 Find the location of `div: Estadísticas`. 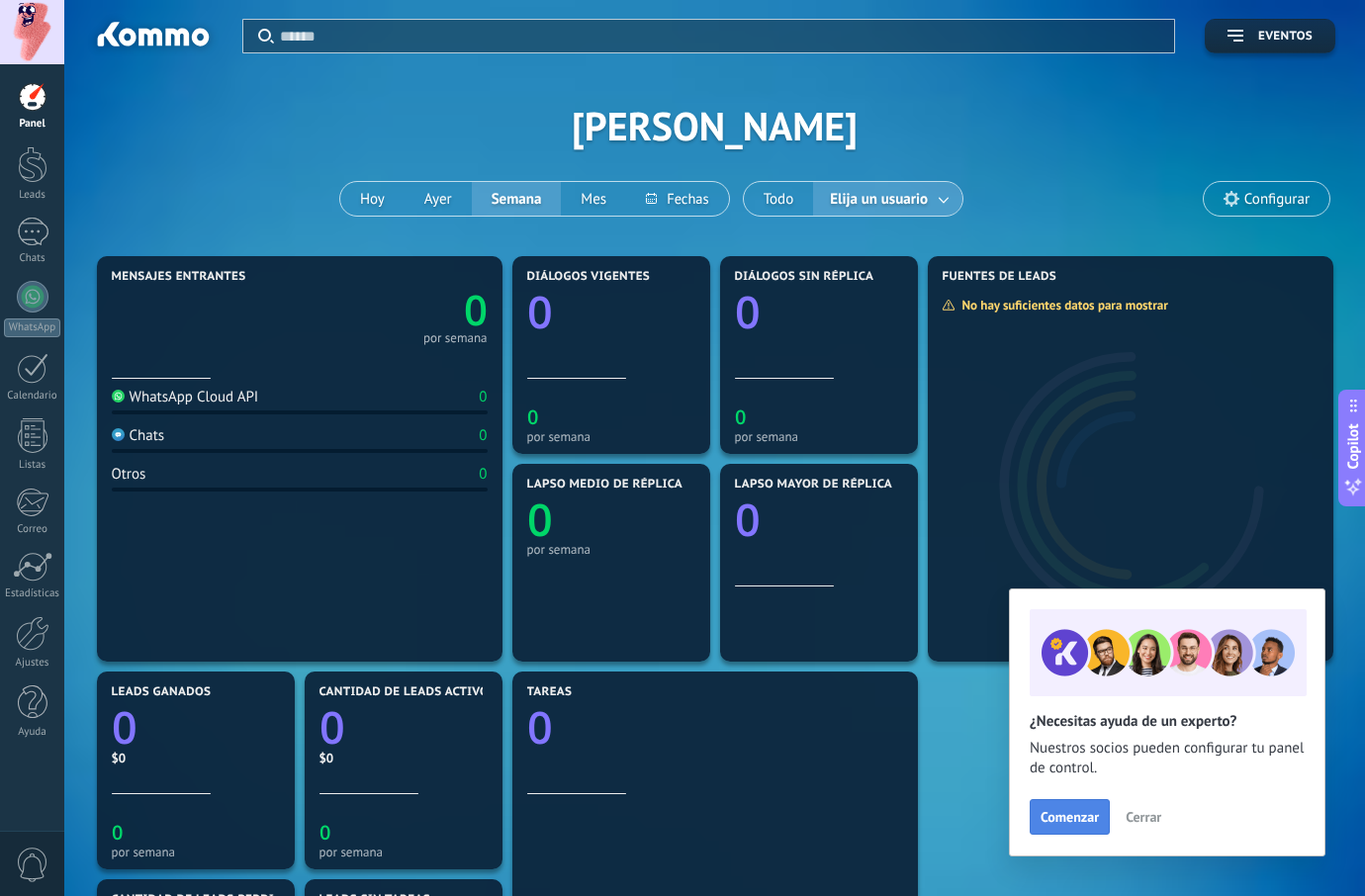

div: Estadísticas is located at coordinates (33, 593).